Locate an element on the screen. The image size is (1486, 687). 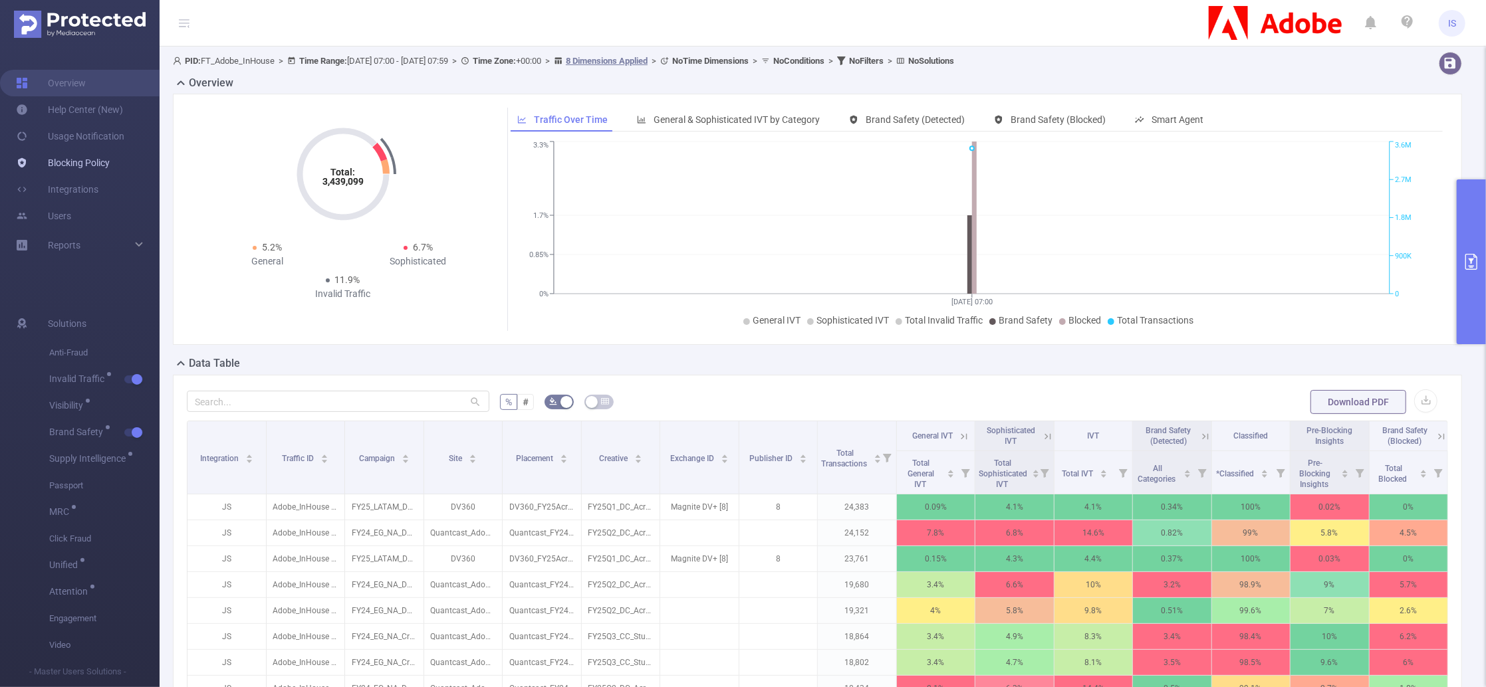
span: Smart Agent is located at coordinates (1177, 120).